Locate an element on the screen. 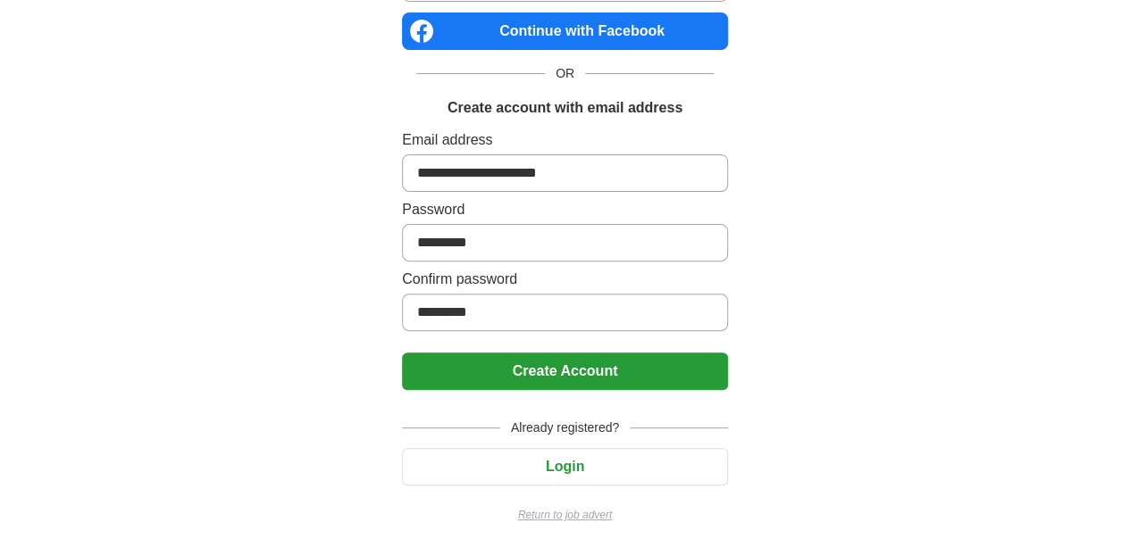 This screenshot has width=1130, height=547. a: Login is located at coordinates (564, 466).